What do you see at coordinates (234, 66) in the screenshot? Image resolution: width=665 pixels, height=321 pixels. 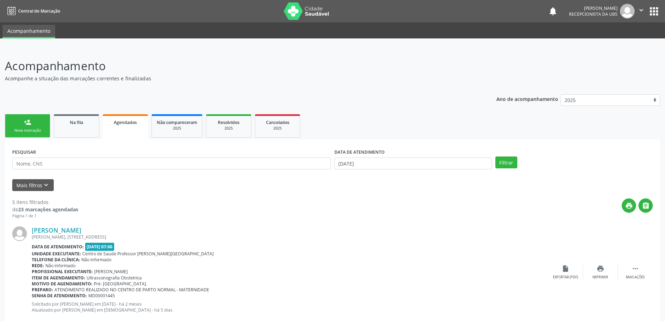 I see `p: Acompanhamento` at bounding box center [234, 66].